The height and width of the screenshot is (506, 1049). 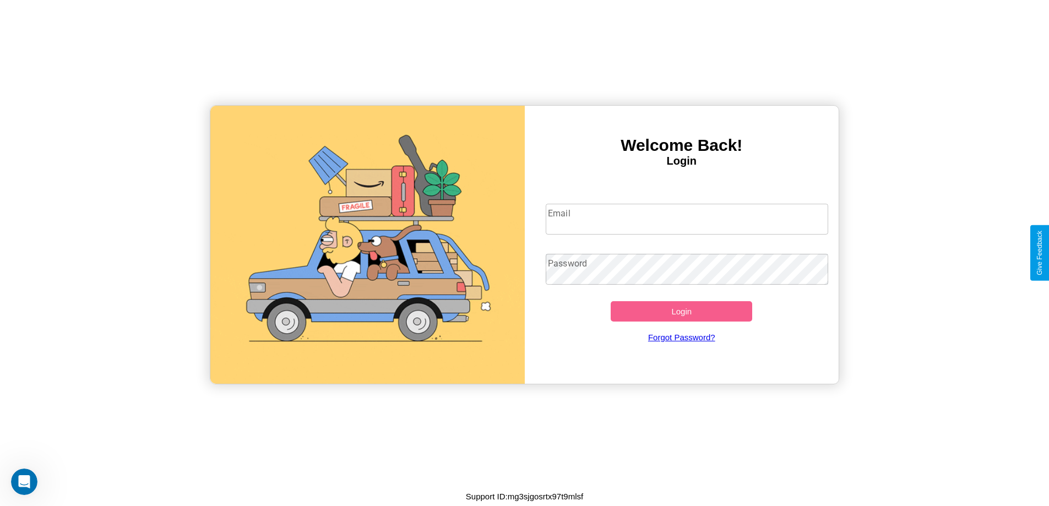 What do you see at coordinates (524, 496) in the screenshot?
I see `p: Support ID: mg3sjgosrtx97t9mlsf` at bounding box center [524, 496].